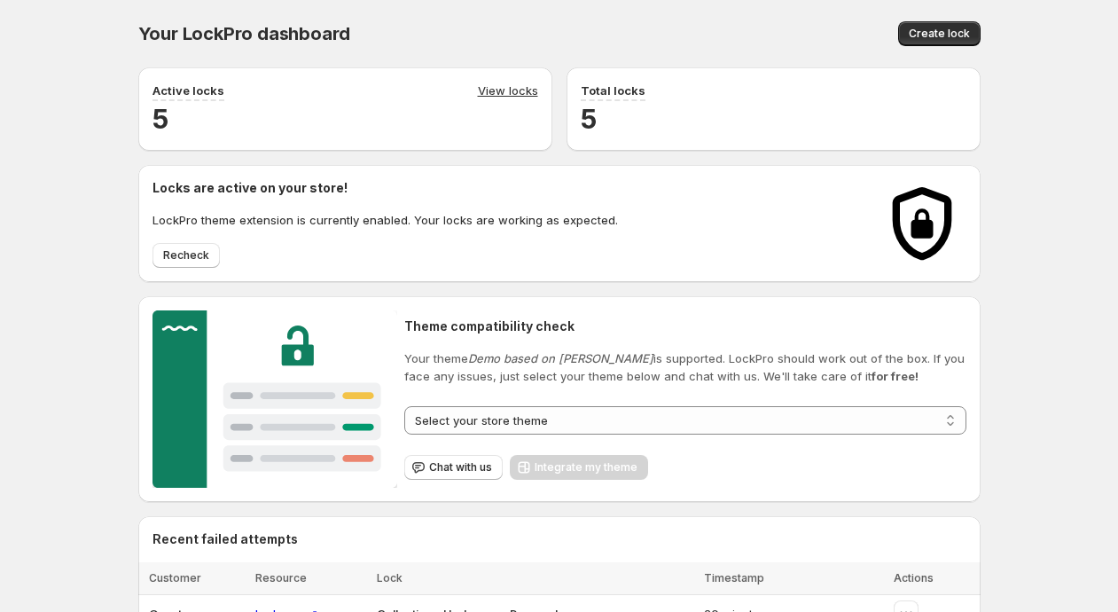 Image resolution: width=1118 pixels, height=612 pixels. What do you see at coordinates (385, 220) in the screenshot?
I see `p: LockPro theme extension is currently enabled. Your locks are working as expected.` at bounding box center [385, 220].